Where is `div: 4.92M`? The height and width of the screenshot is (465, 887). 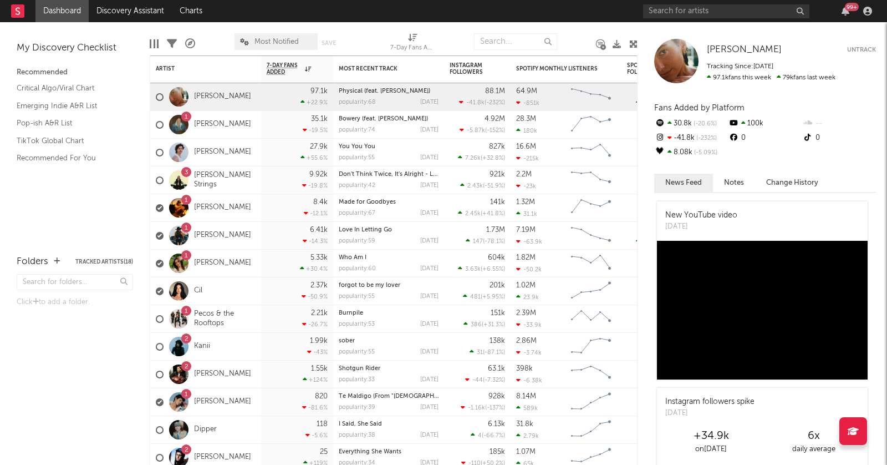
div: 4.92M is located at coordinates (495, 119).